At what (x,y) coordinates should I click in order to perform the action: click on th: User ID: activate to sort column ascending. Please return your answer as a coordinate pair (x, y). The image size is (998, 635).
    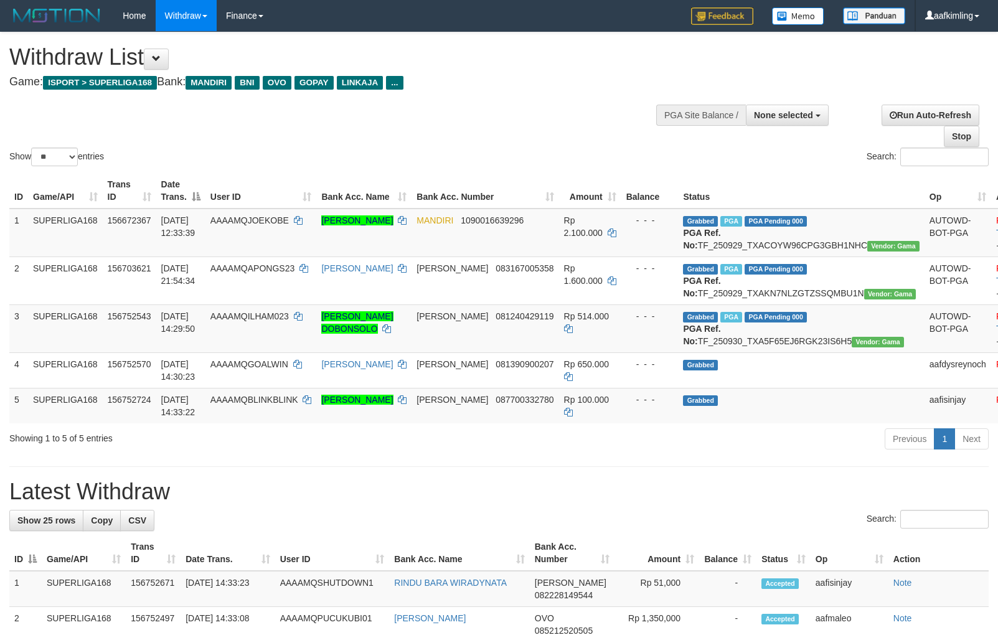
    Looking at the image, I should click on (332, 553).